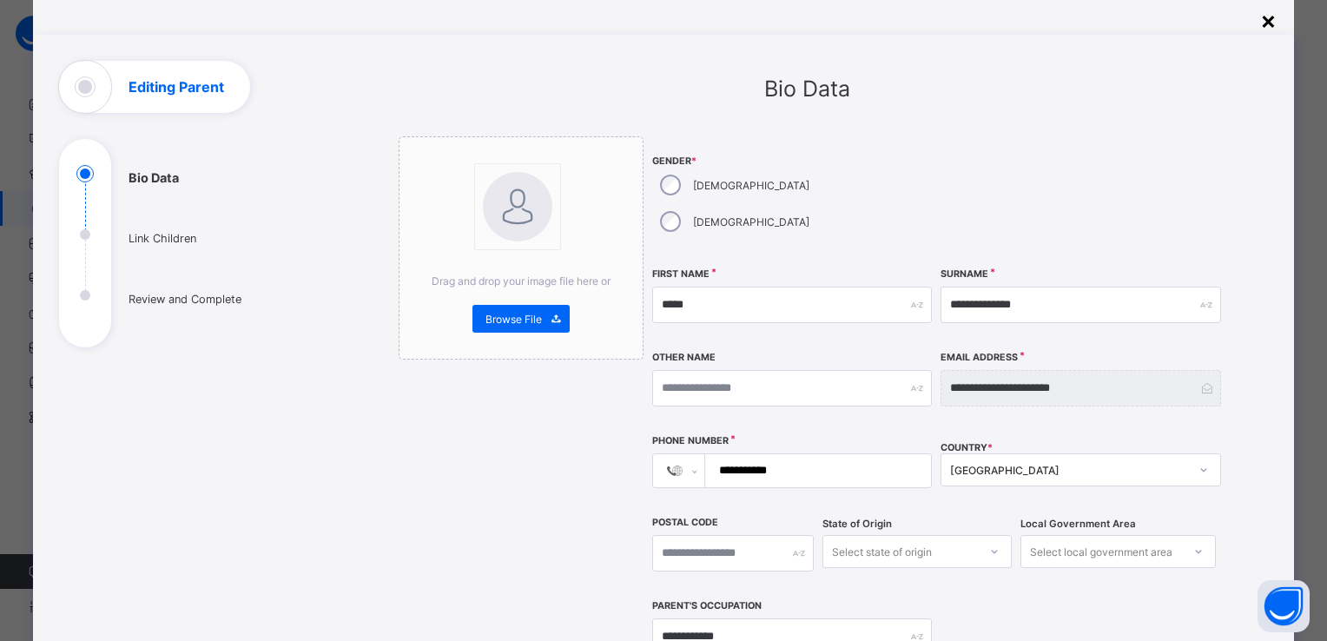 The height and width of the screenshot is (641, 1327). Describe the element at coordinates (707, 605) in the screenshot. I see `label: Parent's Occupation` at that location.